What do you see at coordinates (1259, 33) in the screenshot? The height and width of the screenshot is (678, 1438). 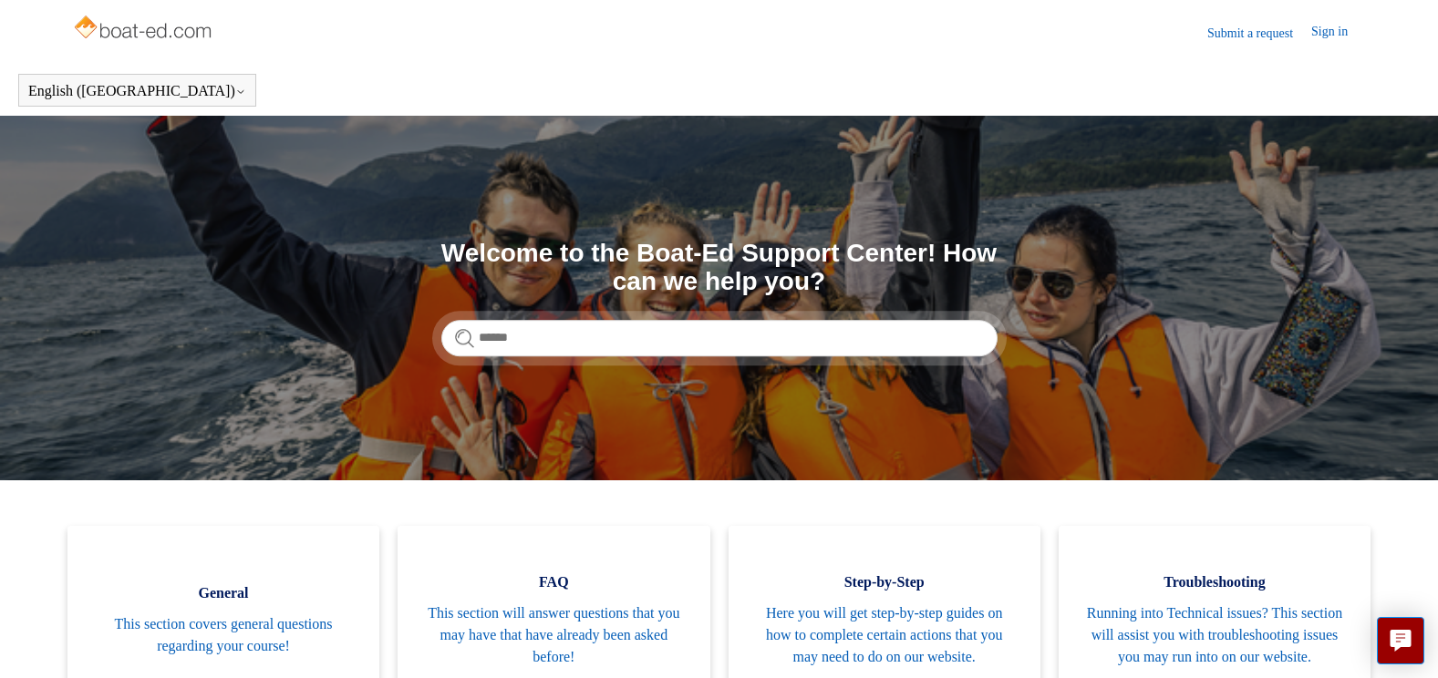 I see `a: Submit a request` at bounding box center [1259, 33].